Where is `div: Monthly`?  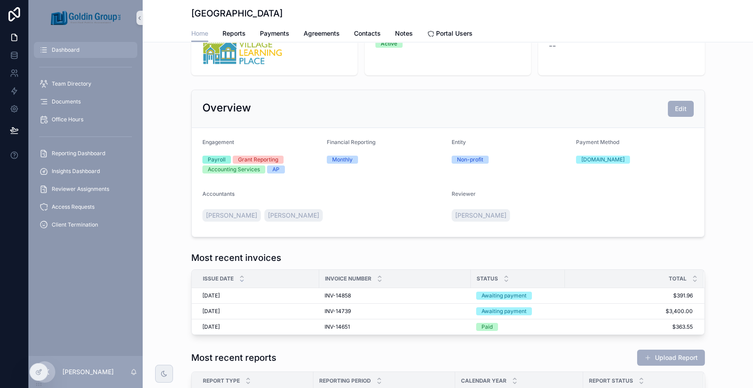
div: Monthly is located at coordinates (342, 160).